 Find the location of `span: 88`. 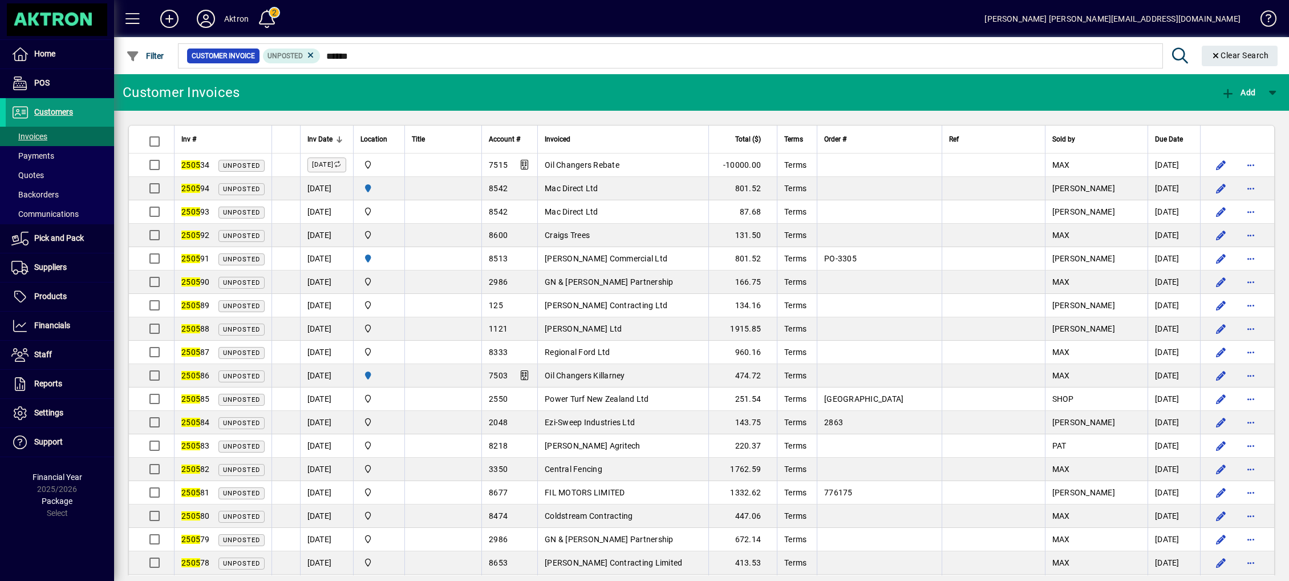

span: 88 is located at coordinates (196, 329).